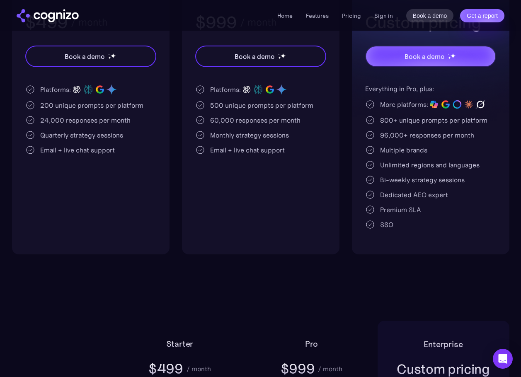 This screenshot has height=377, width=521. What do you see at coordinates (482, 16) in the screenshot?
I see `a: Get a report` at bounding box center [482, 16].